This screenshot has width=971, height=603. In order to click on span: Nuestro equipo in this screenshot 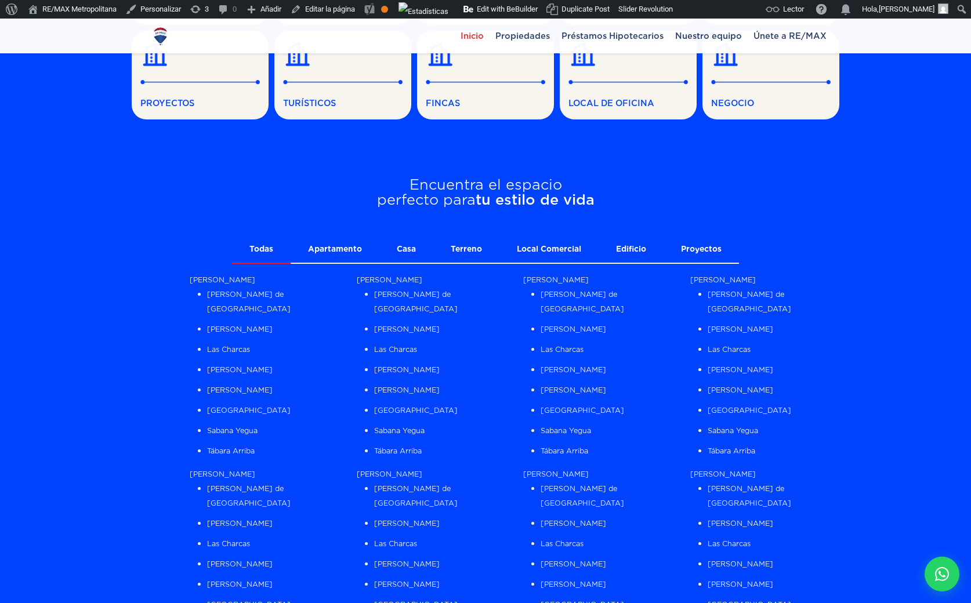, I will do `click(708, 36)`.